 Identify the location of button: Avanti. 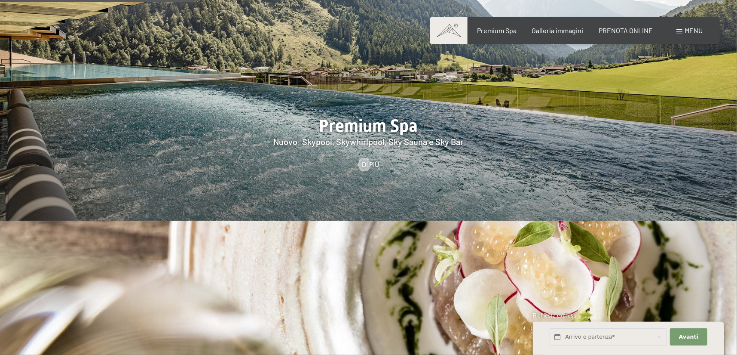
(688, 336).